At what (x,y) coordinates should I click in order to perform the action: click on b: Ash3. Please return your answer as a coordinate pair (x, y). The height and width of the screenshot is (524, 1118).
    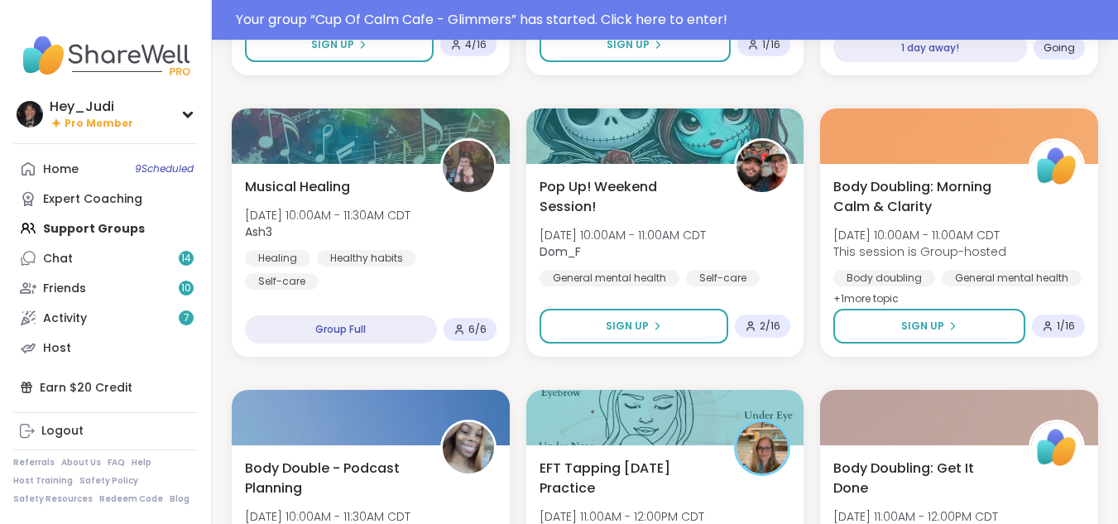
    Looking at the image, I should click on (258, 232).